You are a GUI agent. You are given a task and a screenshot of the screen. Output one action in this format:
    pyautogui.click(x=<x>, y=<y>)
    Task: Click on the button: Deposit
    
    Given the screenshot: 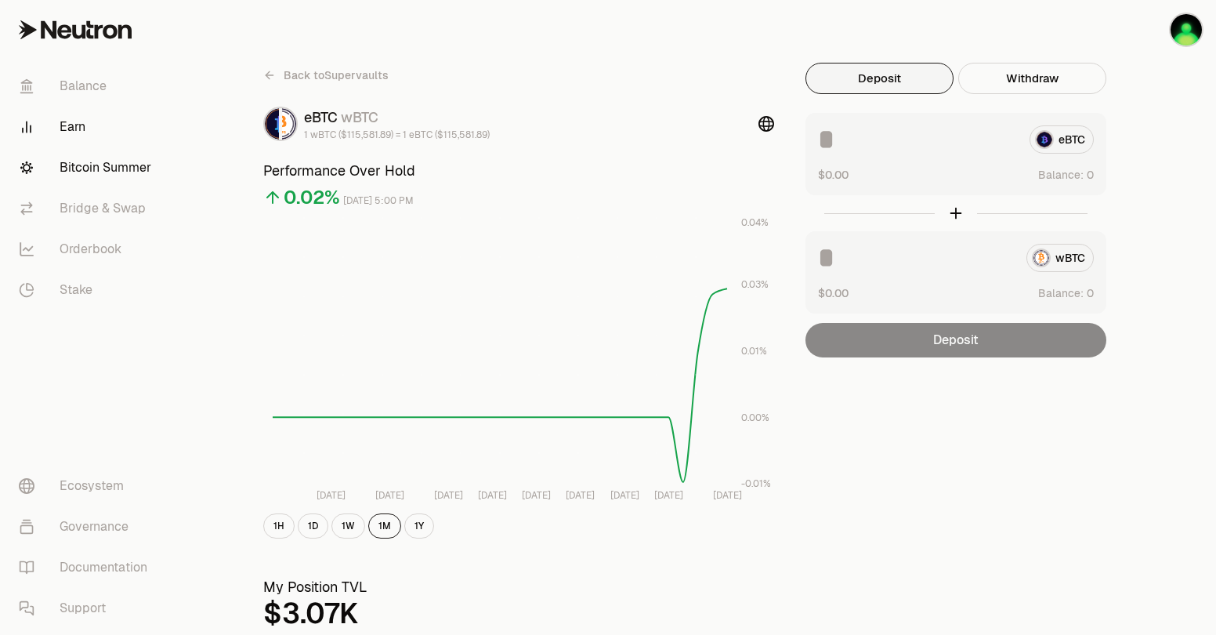 What is the action you would take?
    pyautogui.click(x=879, y=78)
    